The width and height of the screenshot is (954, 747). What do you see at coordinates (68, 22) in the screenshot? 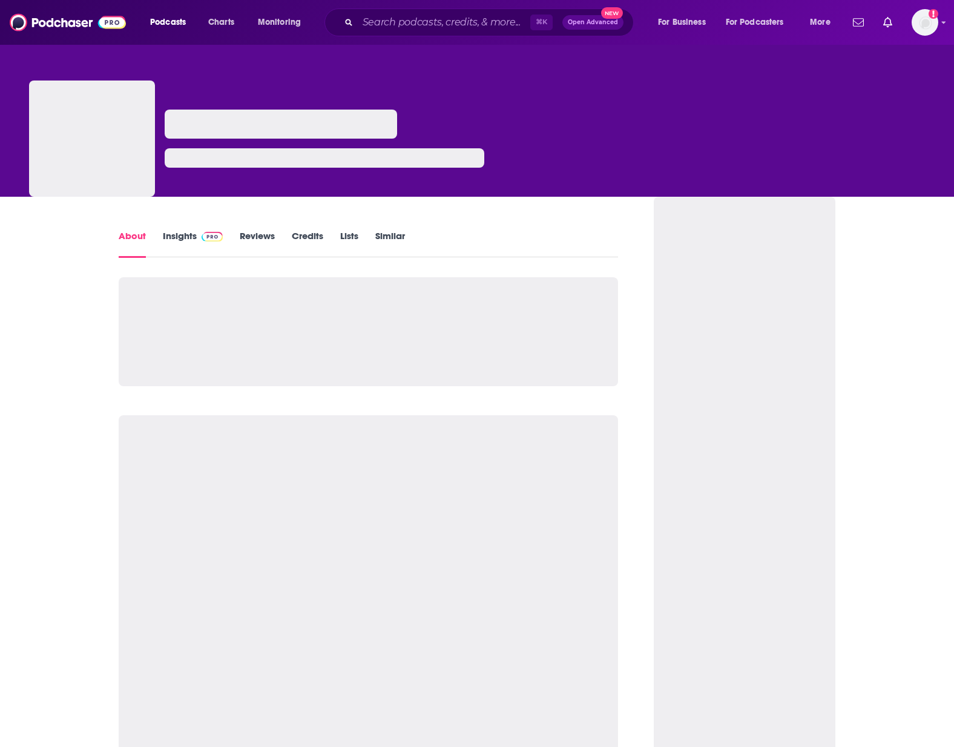
I see `a: Podchaser - Follow, Share and Rate Podcasts` at bounding box center [68, 22].